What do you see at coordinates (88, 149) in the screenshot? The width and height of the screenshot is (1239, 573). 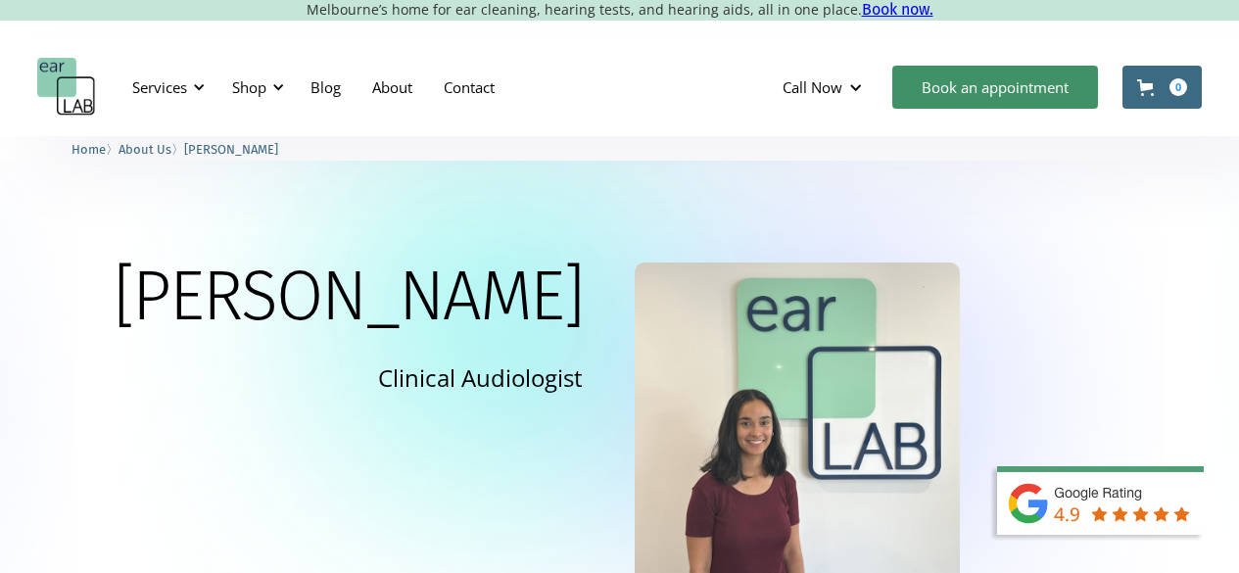 I see `span: Home` at bounding box center [88, 149].